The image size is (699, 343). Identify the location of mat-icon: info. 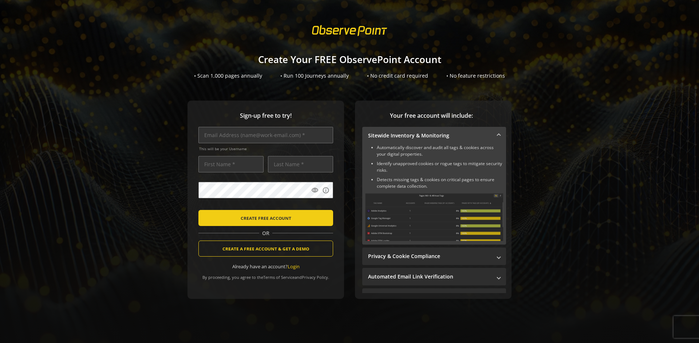
(326, 190).